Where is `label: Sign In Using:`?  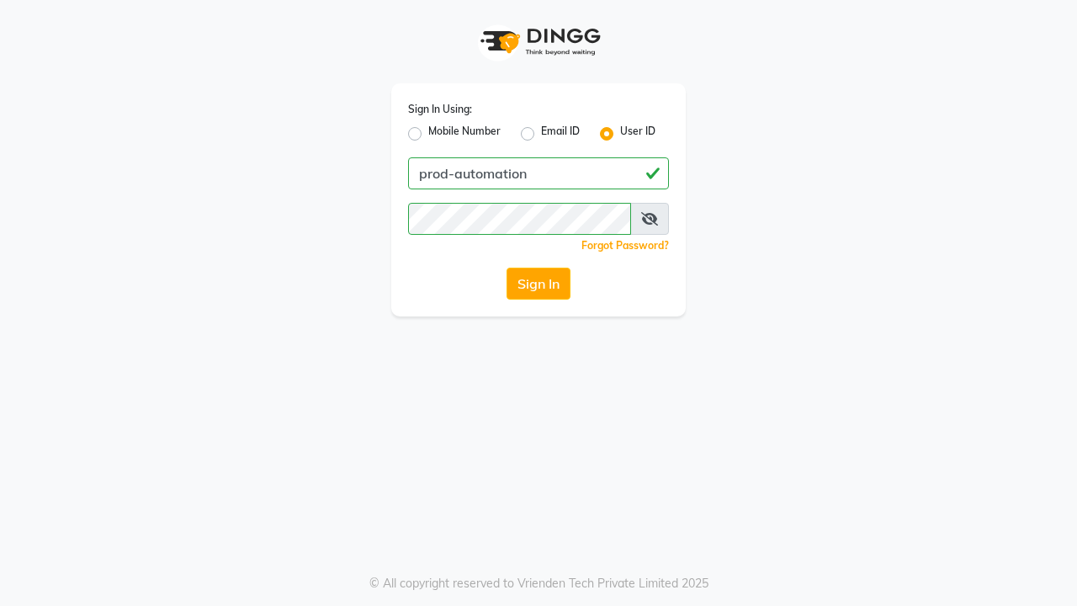 label: Sign In Using: is located at coordinates (440, 109).